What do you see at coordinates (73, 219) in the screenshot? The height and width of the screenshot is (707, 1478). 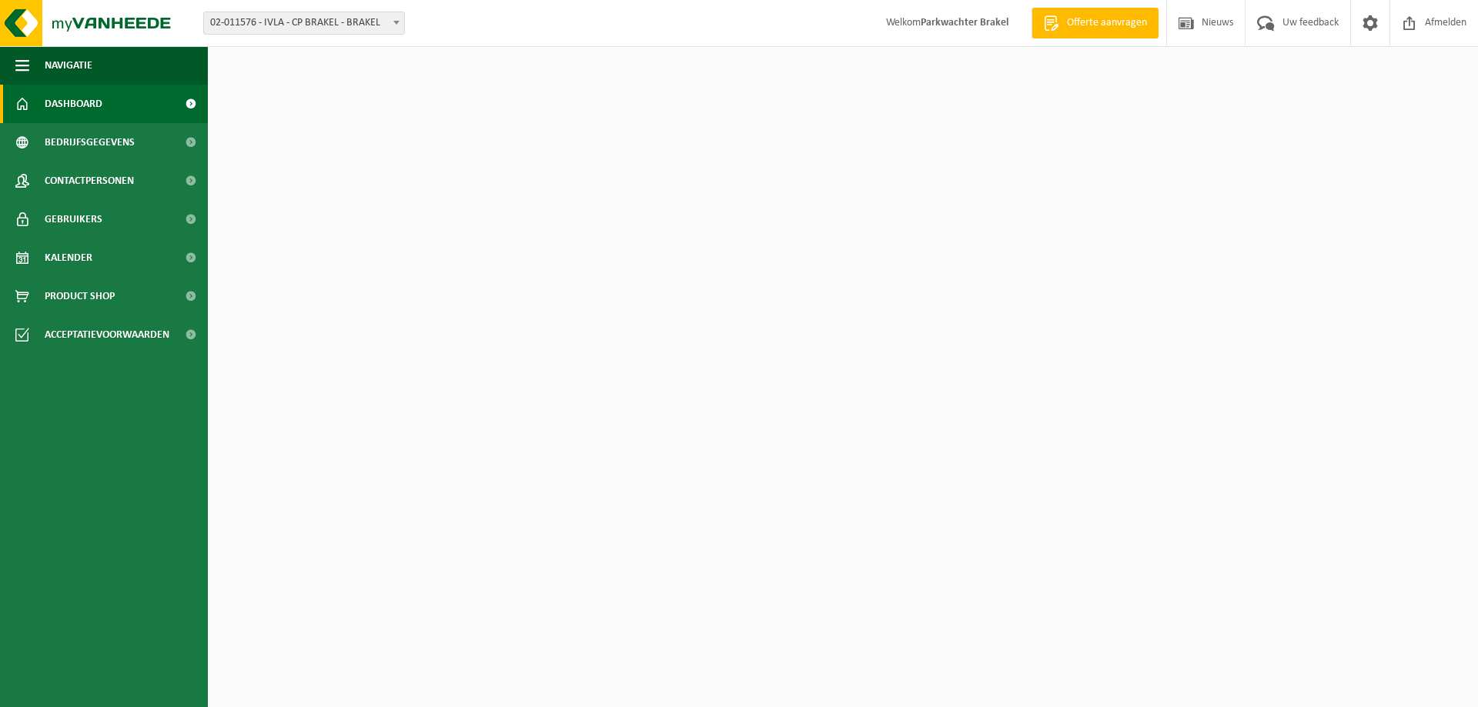 I see `span: Gebruikers` at bounding box center [73, 219].